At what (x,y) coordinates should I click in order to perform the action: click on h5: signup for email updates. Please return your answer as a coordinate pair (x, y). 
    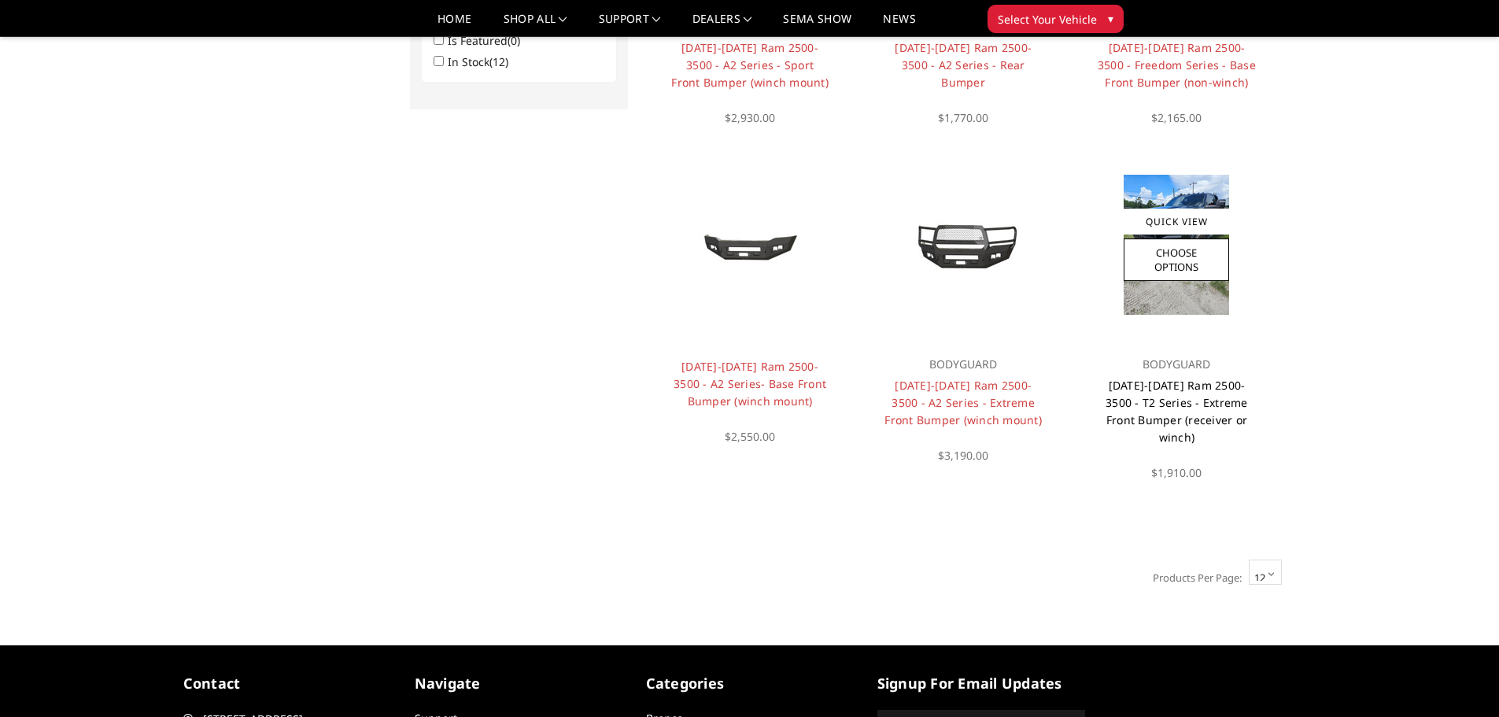
    Looking at the image, I should click on (981, 683).